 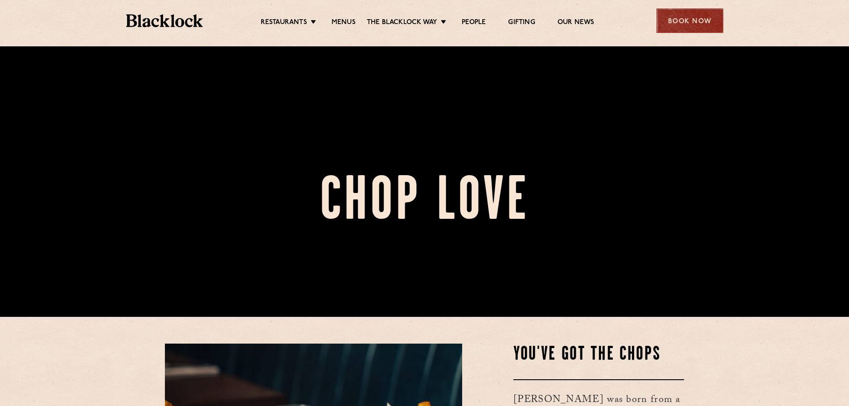 What do you see at coordinates (284, 23) in the screenshot?
I see `a: Restaurants` at bounding box center [284, 23].